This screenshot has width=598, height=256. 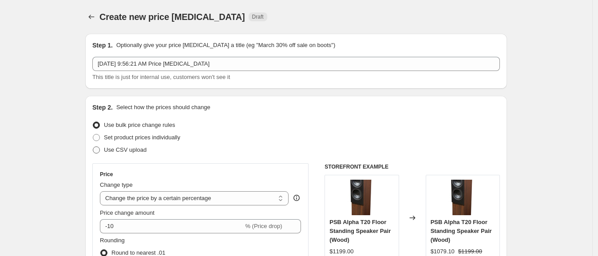 I want to click on span: Use CSV upload, so click(x=125, y=150).